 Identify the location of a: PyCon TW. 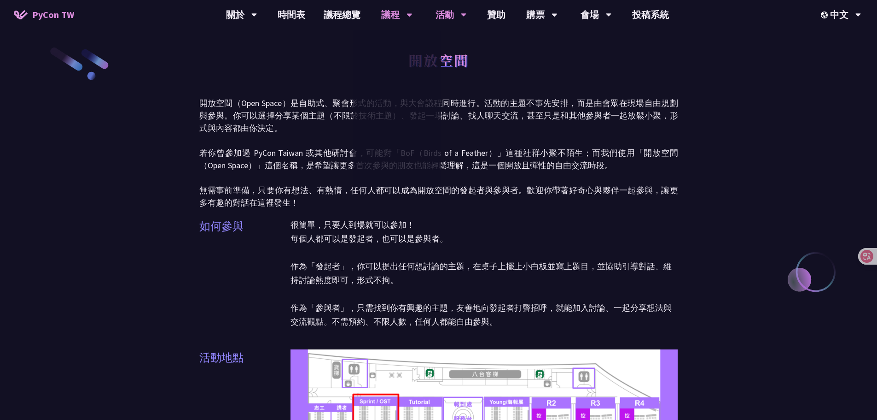
(44, 15).